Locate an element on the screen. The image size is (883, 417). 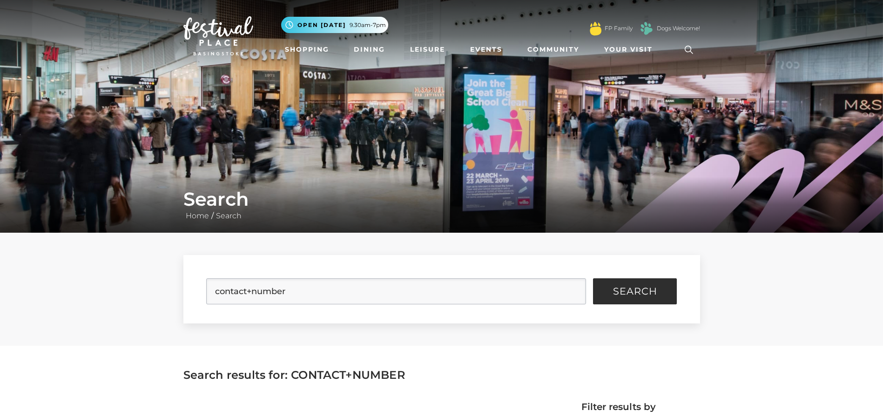
img: Festival Place Logo is located at coordinates (218, 36).